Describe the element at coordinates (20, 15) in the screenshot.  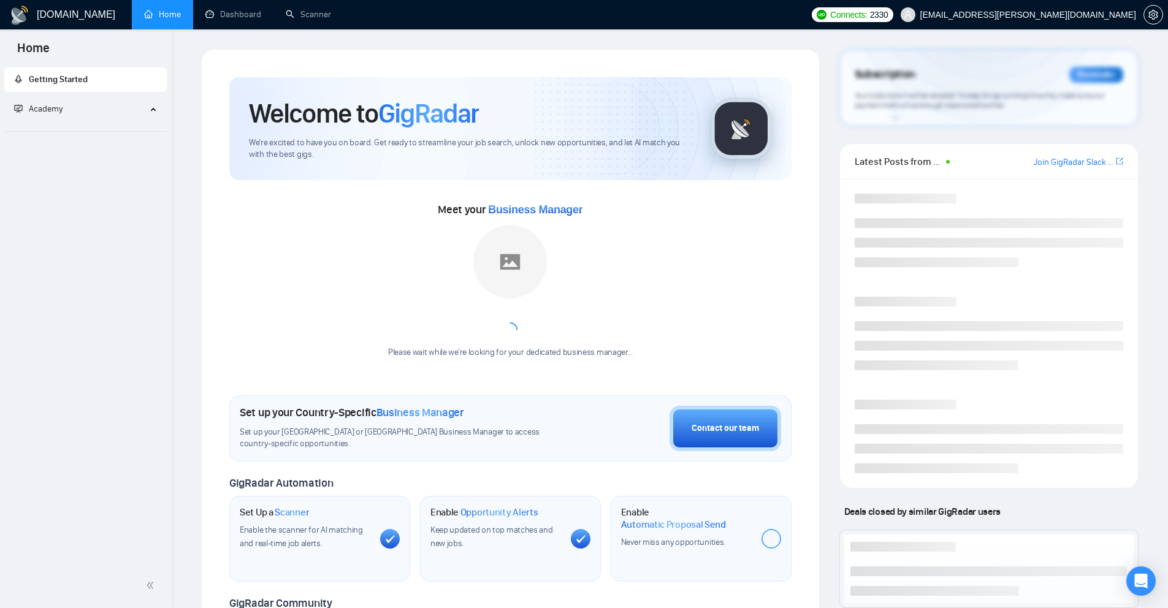
I see `img: logo` at that location.